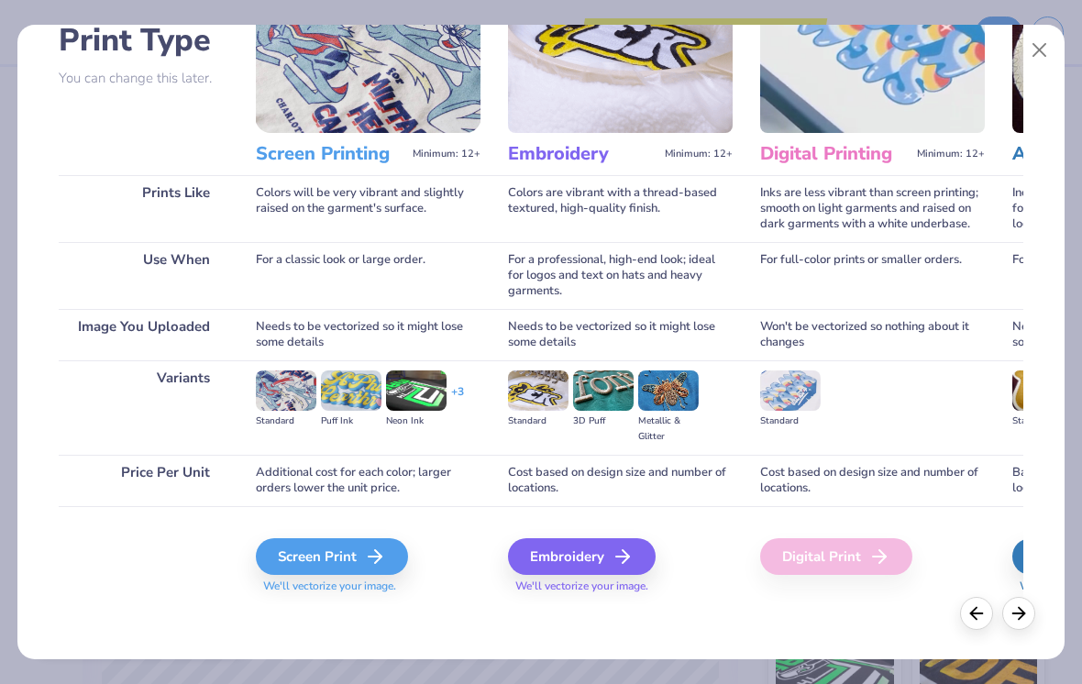  I want to click on div: Embroidery, so click(581, 557).